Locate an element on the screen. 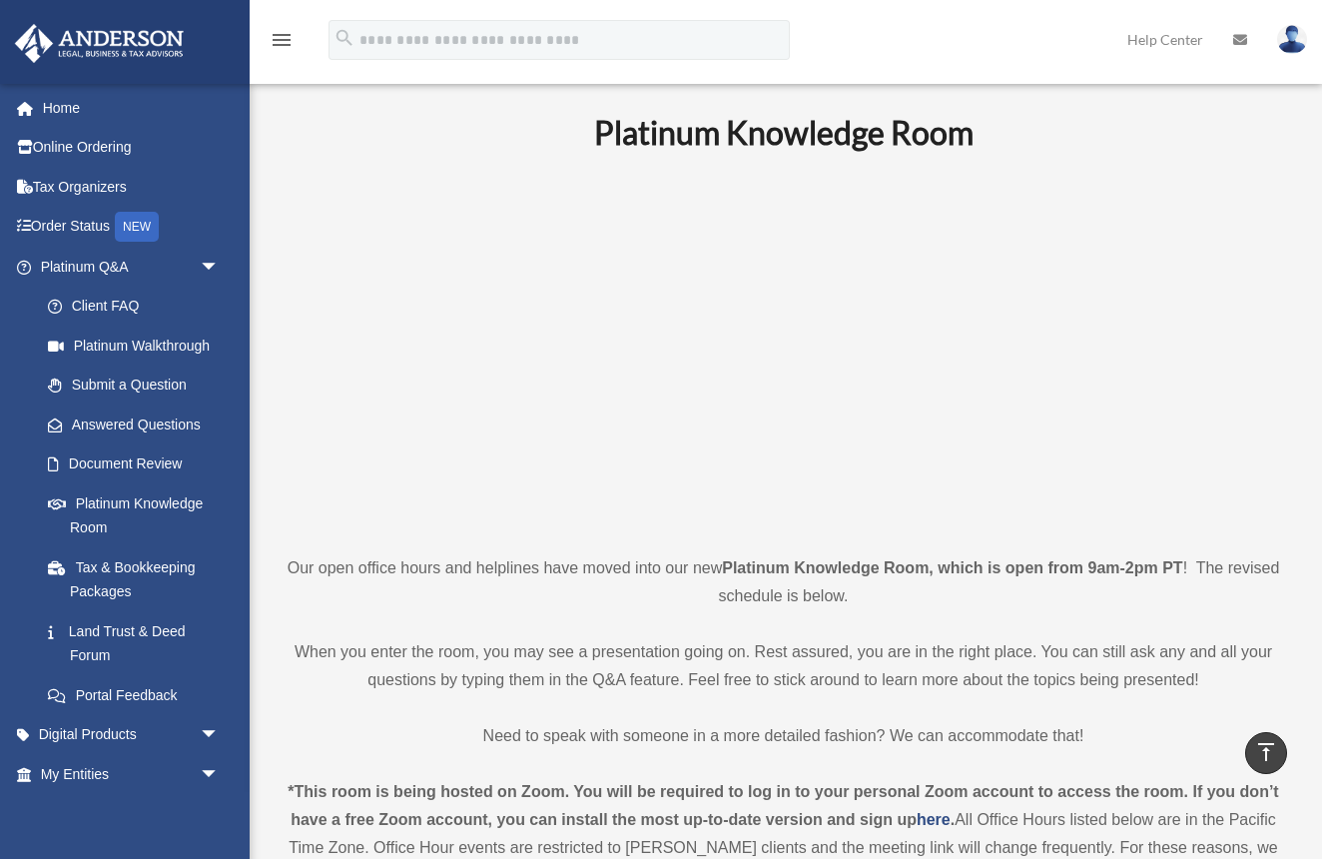 The height and width of the screenshot is (859, 1322). img: Anderson Advisors Platinum Portal is located at coordinates (99, 43).